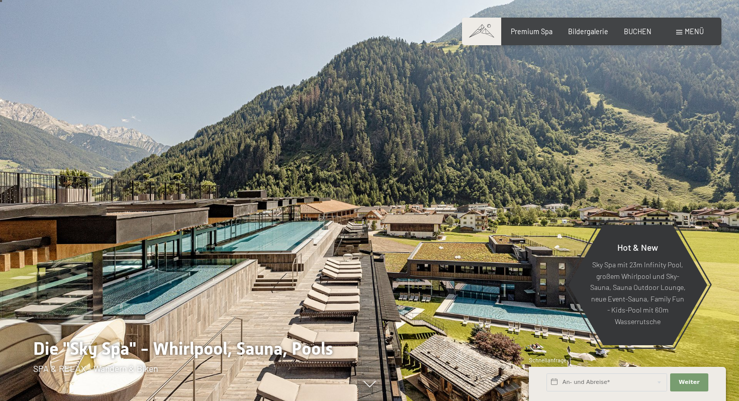 This screenshot has width=739, height=401. I want to click on span: Schnellanfrage, so click(547, 360).